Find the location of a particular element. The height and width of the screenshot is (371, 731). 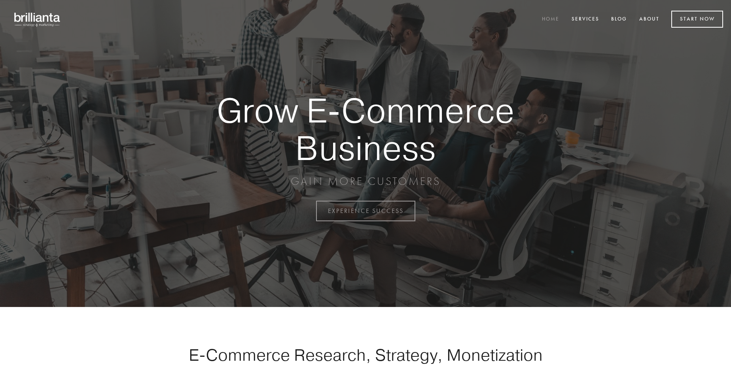

img: brillianta - research, strategy, marketing is located at coordinates (38, 19).